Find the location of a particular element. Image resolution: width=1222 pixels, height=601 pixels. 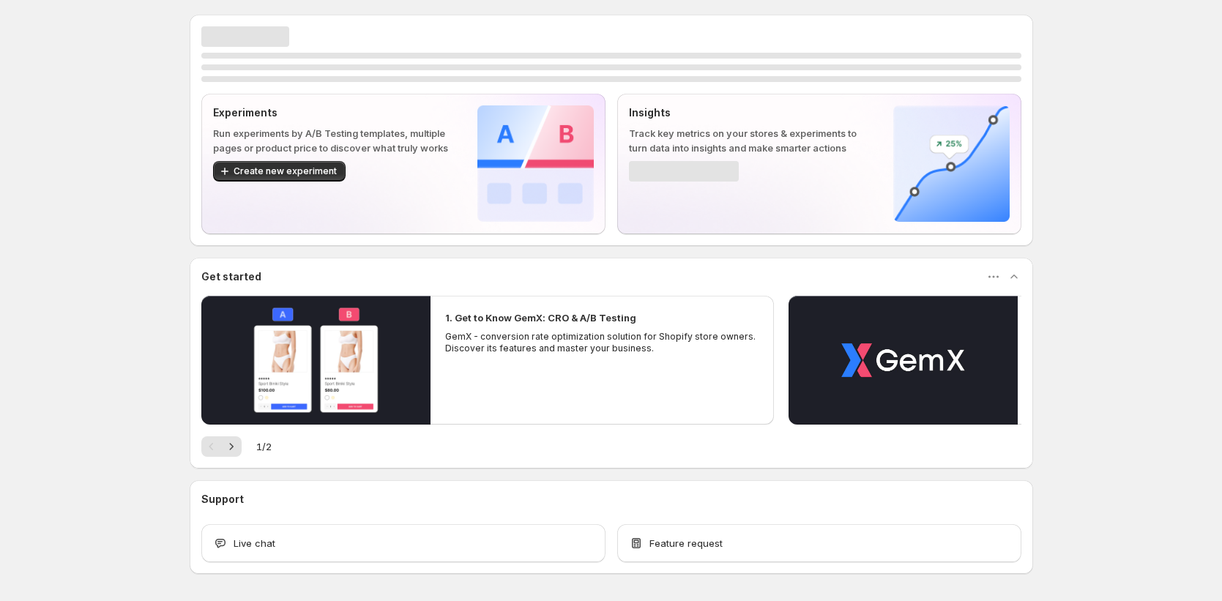

h3: Support is located at coordinates (223, 499).